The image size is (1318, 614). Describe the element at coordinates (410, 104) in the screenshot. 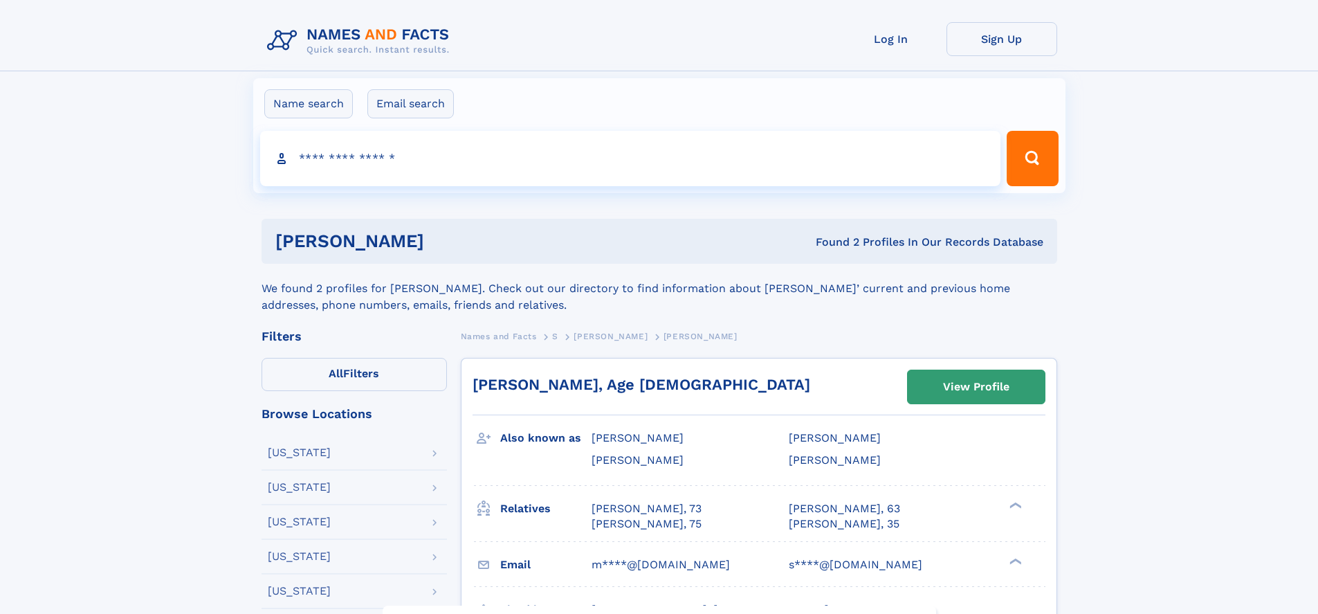

I see `label: Email search` at that location.